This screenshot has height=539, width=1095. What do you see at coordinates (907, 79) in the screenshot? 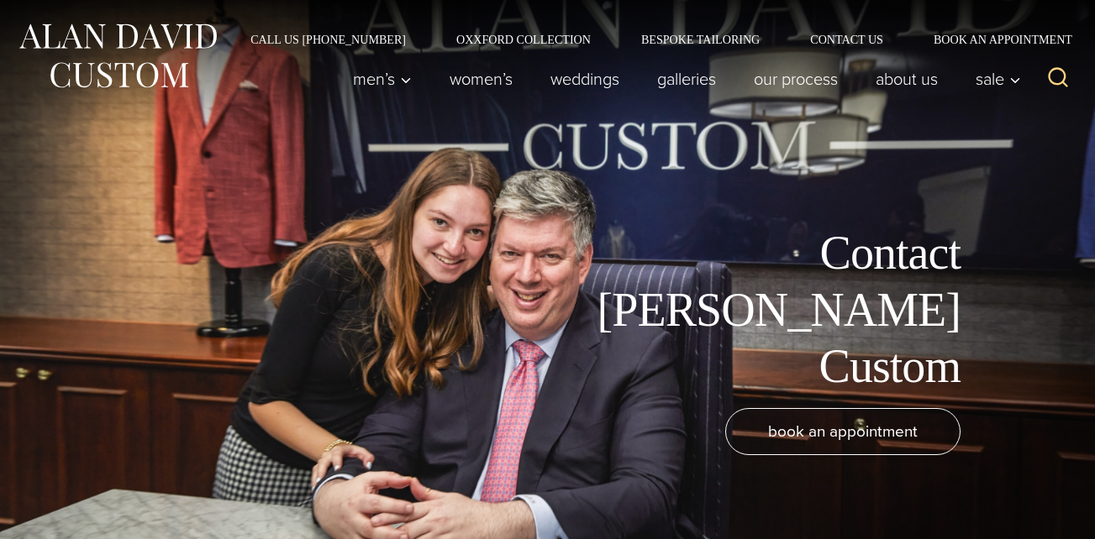
I see `a: About Us` at bounding box center [907, 79].